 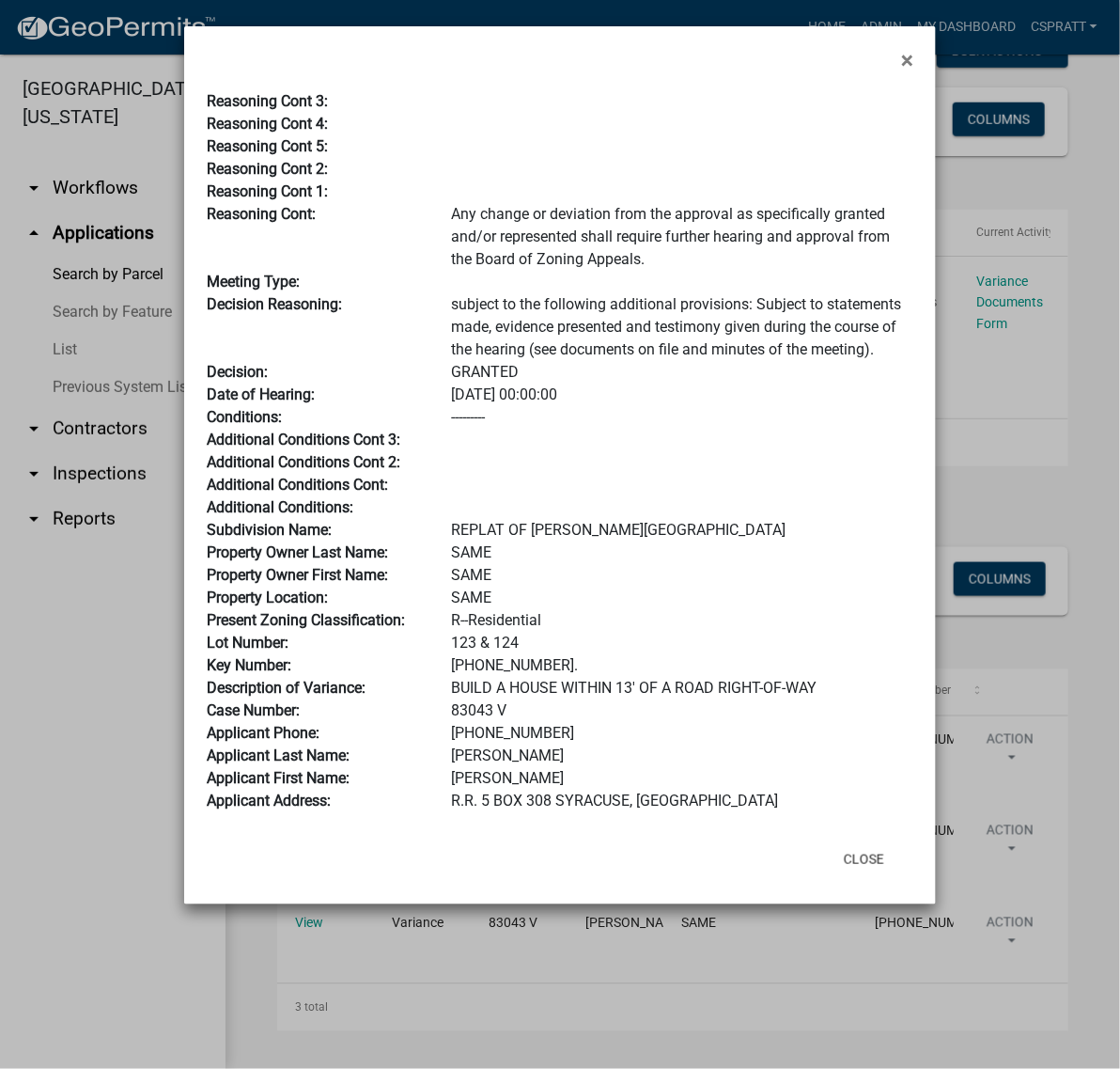 What do you see at coordinates (280, 507) in the screenshot?
I see `b: Additional Conditions:` at bounding box center [280, 507].